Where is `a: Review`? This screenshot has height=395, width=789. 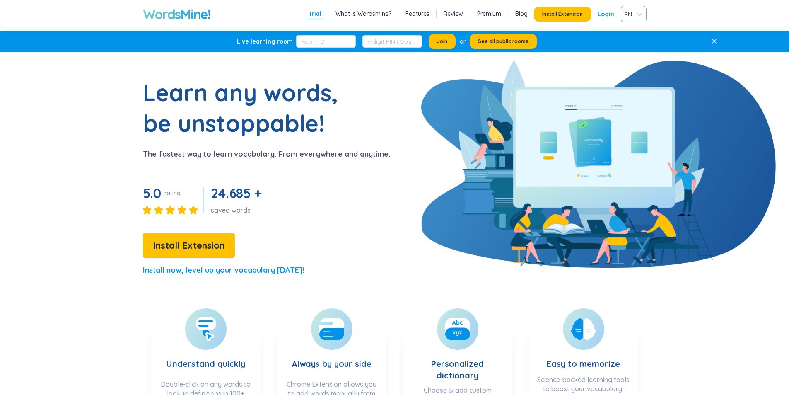 a: Review is located at coordinates (453, 14).